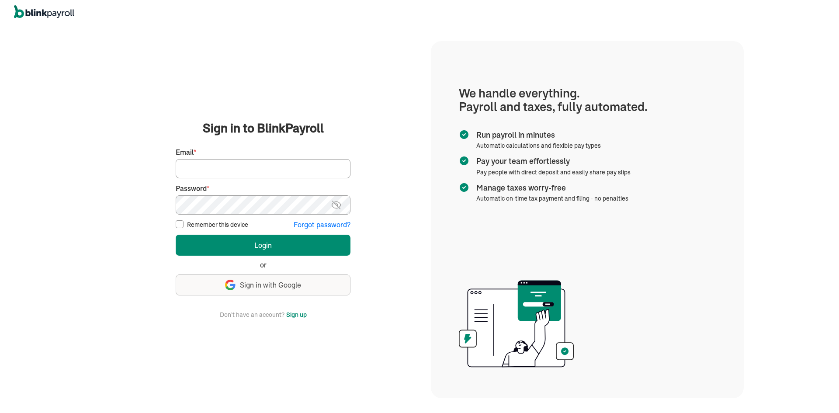  What do you see at coordinates (551, 188) in the screenshot?
I see `span: Manage taxes worry-free` at bounding box center [551, 188].